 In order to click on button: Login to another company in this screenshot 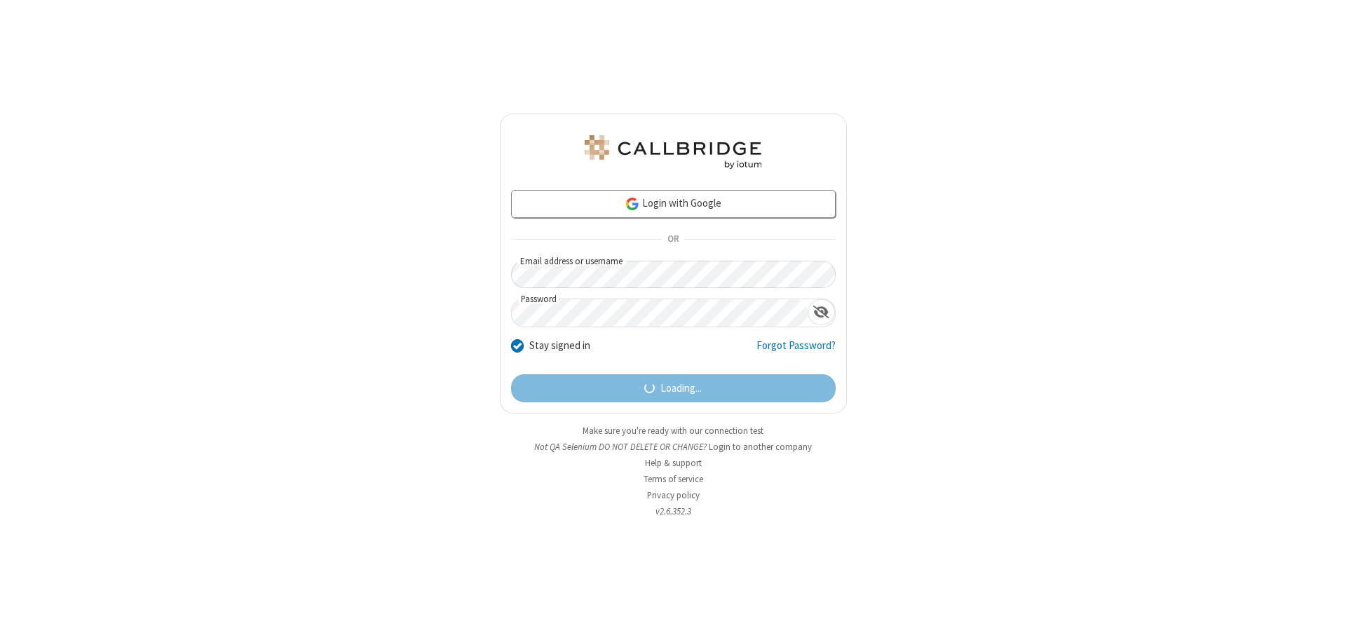, I will do `click(760, 447)`.